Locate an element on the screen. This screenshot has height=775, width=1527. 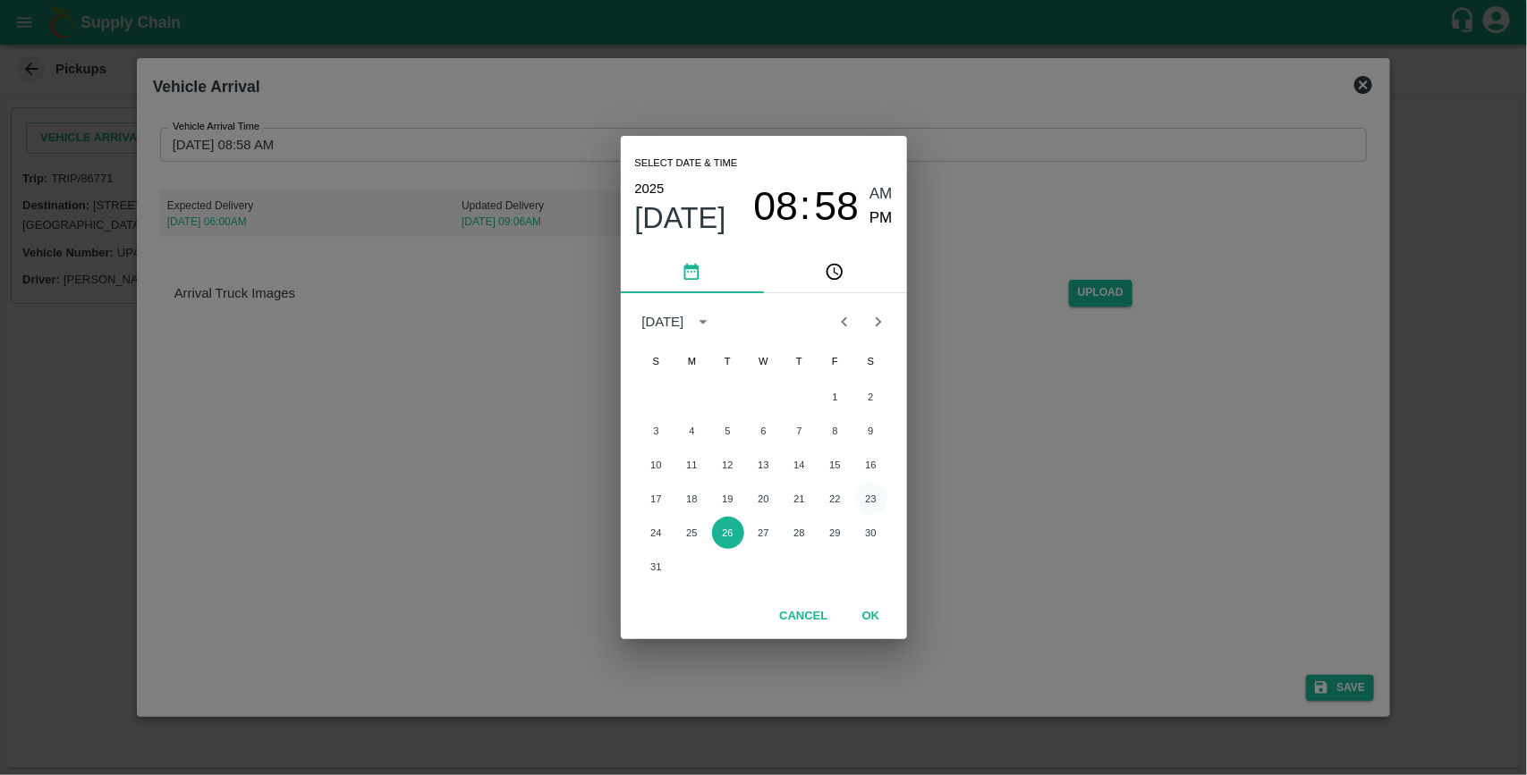
button: calendar view is open, switch to year view is located at coordinates (703, 322).